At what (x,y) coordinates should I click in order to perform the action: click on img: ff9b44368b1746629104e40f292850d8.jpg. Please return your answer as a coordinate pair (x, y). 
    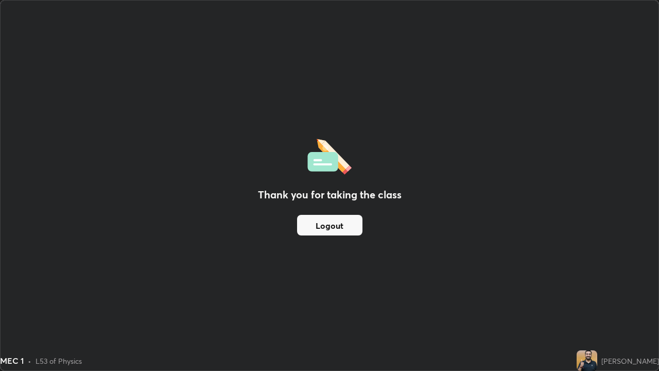
    Looking at the image, I should click on (587, 360).